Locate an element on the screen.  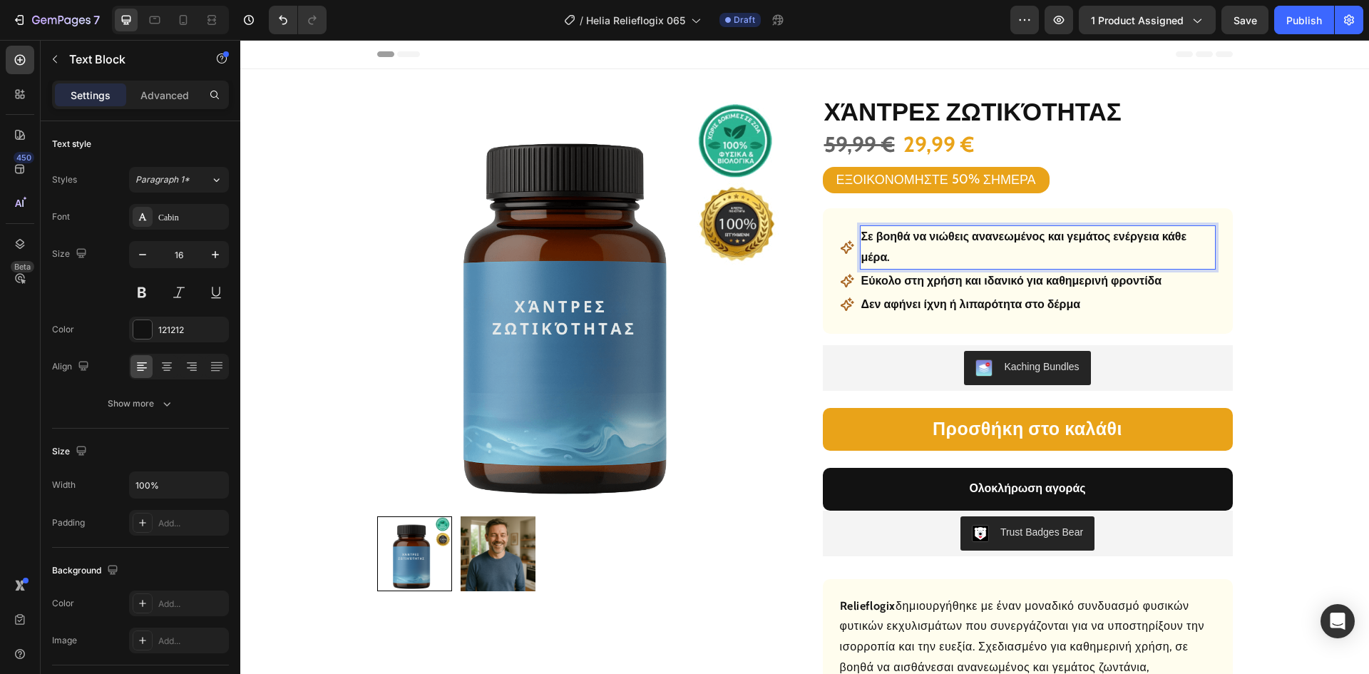
p: Δεν αφήνει ίχνη ή λιπαρότητα στο δέρμα is located at coordinates (731, 265).